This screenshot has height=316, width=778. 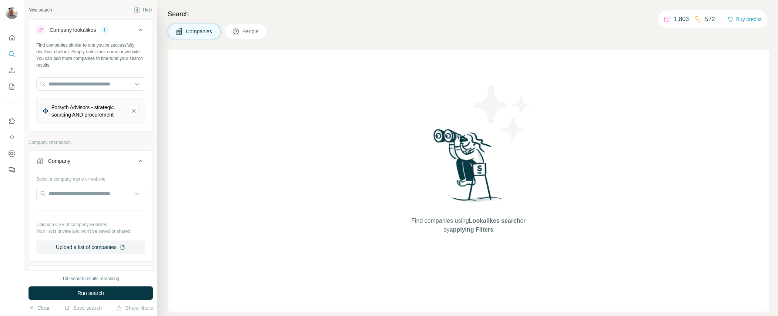 I want to click on button: Company, so click(x=91, y=162).